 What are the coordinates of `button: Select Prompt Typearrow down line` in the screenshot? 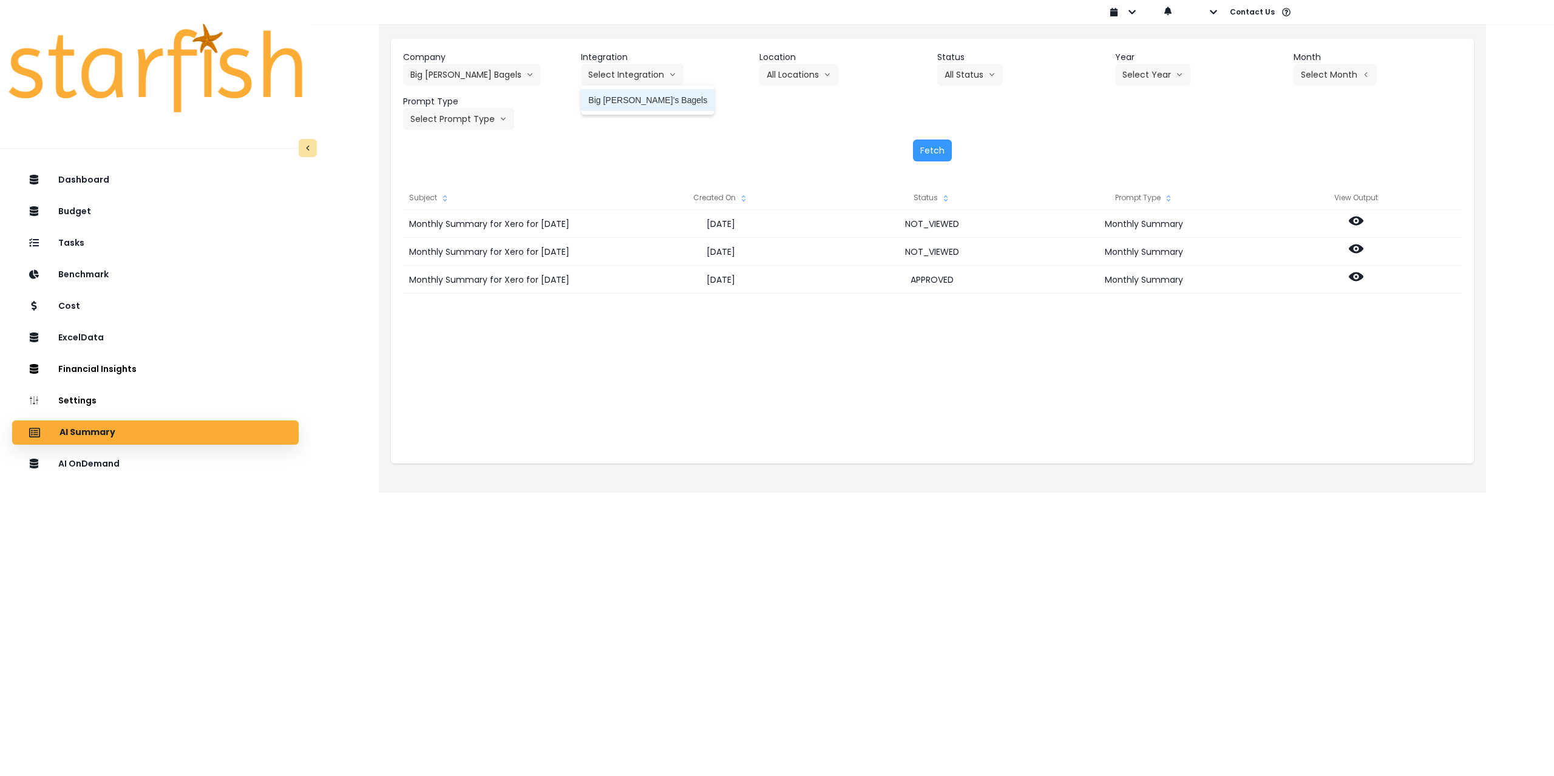 It's located at (458, 119).